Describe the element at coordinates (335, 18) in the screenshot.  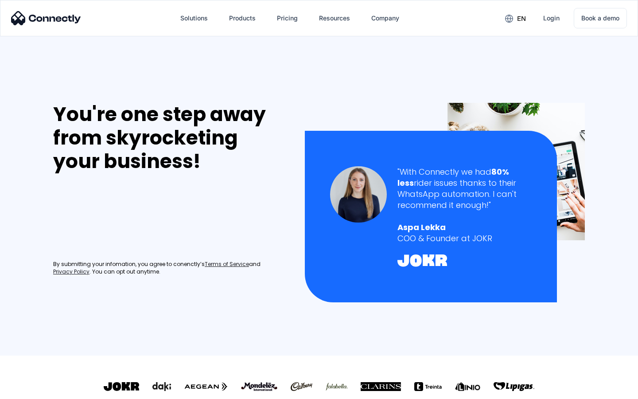
I see `div: Resources` at that location.